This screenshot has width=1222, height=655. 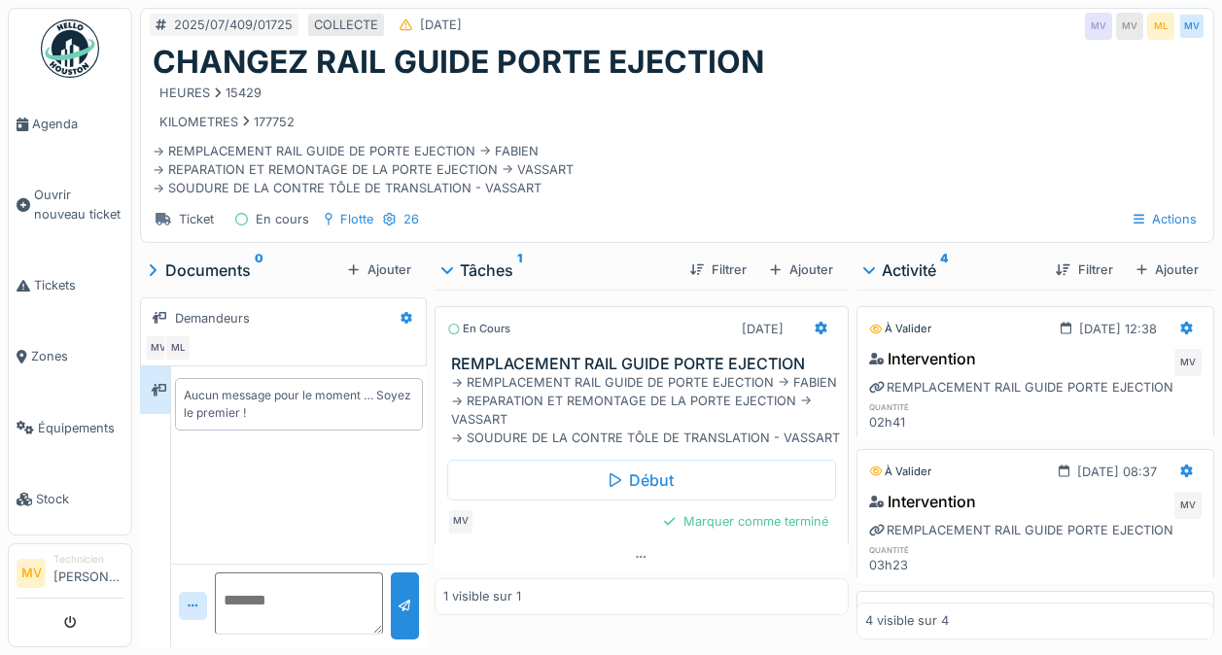 What do you see at coordinates (642, 480) in the screenshot?
I see `div: Début` at bounding box center [642, 480].